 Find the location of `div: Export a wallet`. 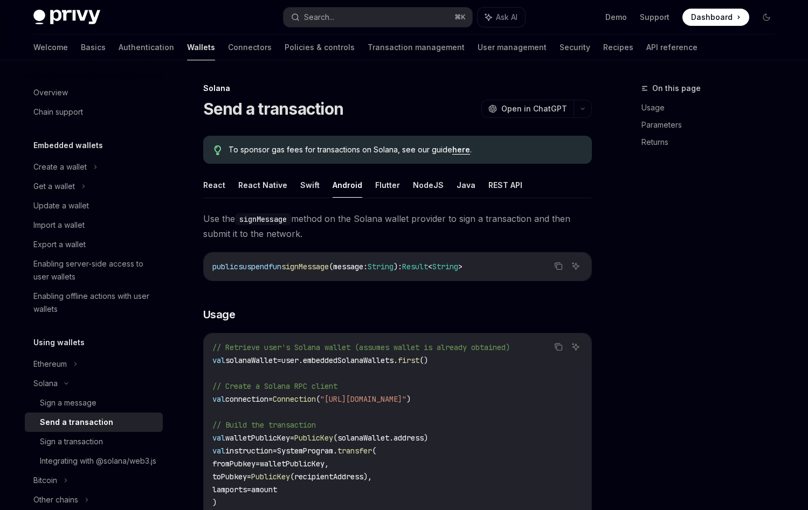

div: Export a wallet is located at coordinates (59, 245).